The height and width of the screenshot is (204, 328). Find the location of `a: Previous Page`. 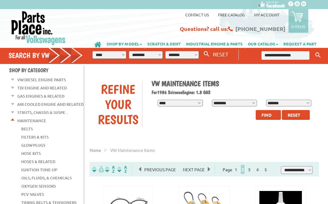

a: Previous Page is located at coordinates (159, 170).